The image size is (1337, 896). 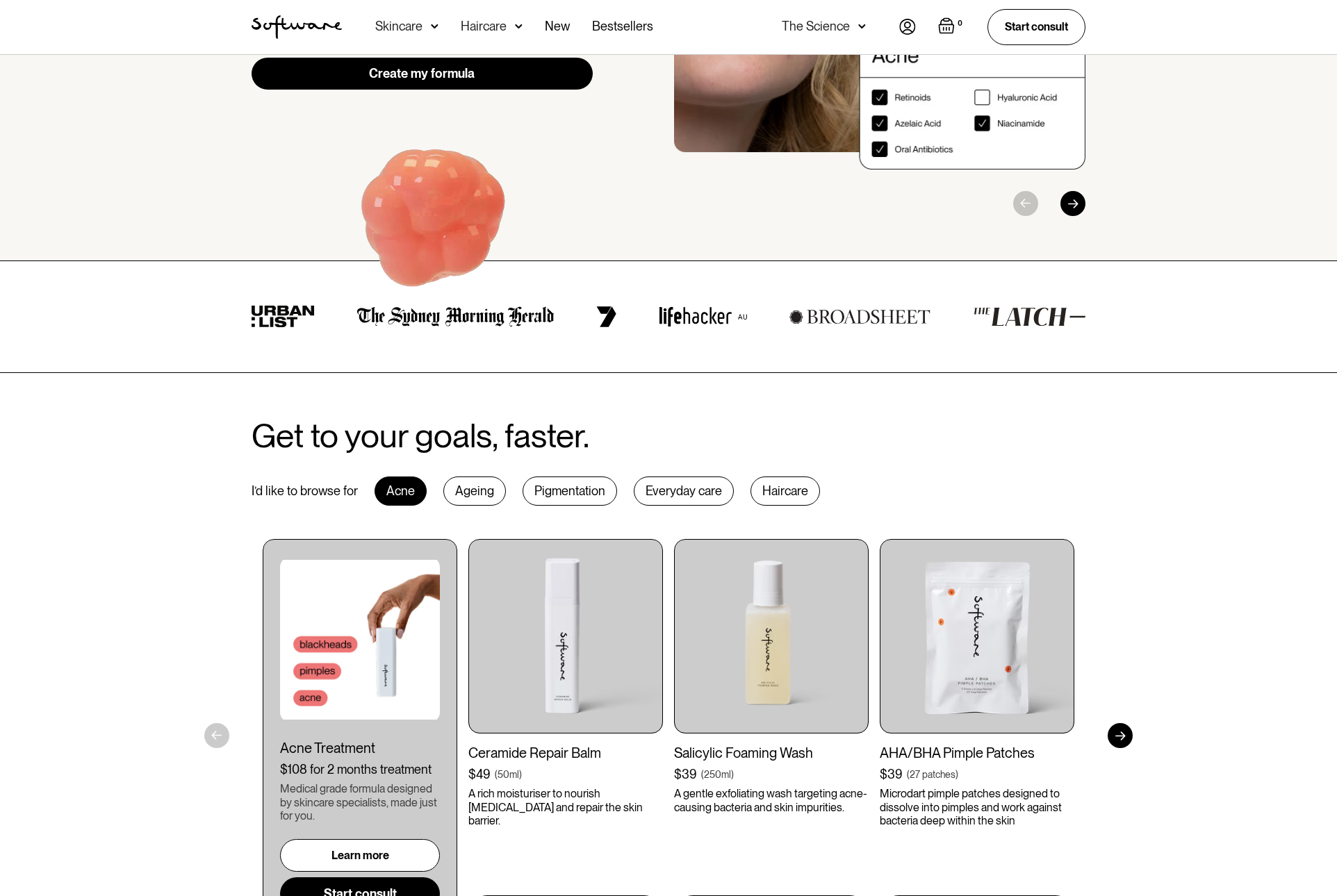 What do you see at coordinates (400, 491) in the screenshot?
I see `div: Acne` at bounding box center [400, 491].